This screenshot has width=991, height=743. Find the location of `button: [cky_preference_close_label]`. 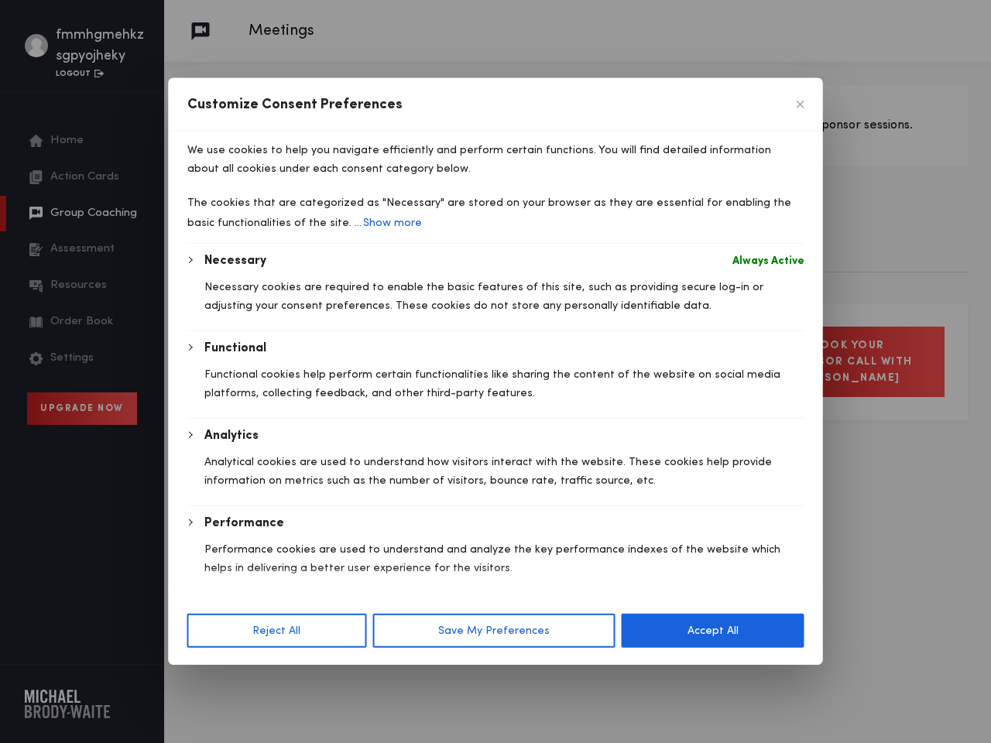

button: [cky_preference_close_label] is located at coordinates (800, 104).